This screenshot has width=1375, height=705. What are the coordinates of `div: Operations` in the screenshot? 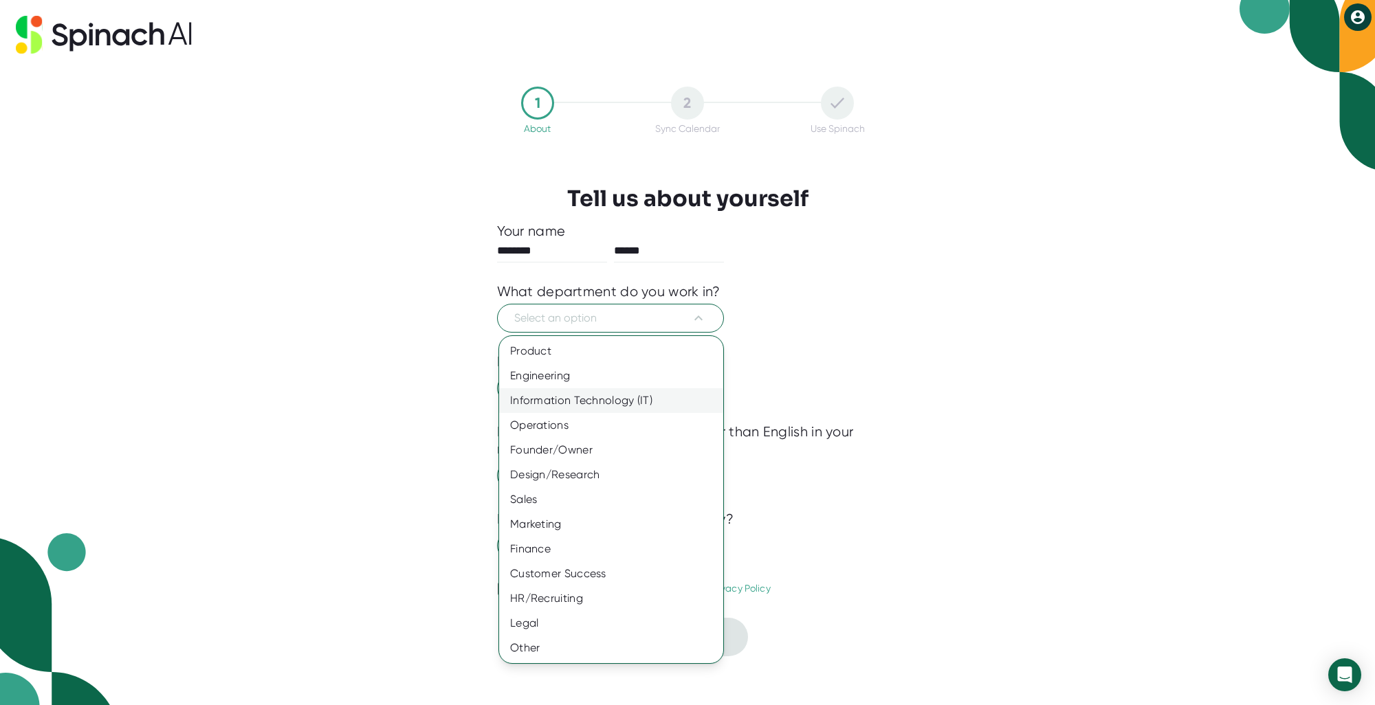 It's located at (611, 425).